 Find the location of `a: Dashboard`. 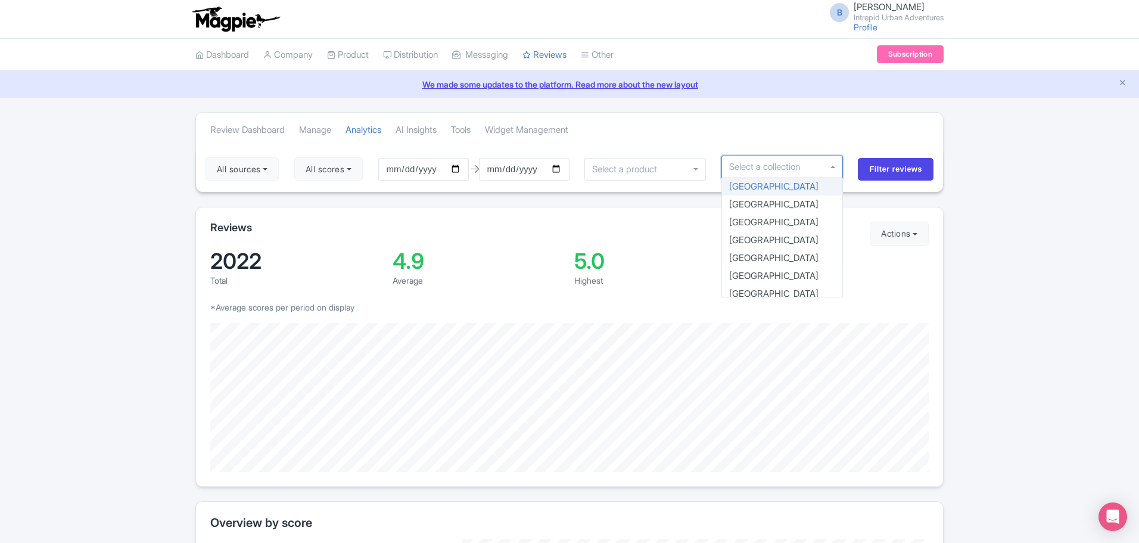

a: Dashboard is located at coordinates (222, 55).